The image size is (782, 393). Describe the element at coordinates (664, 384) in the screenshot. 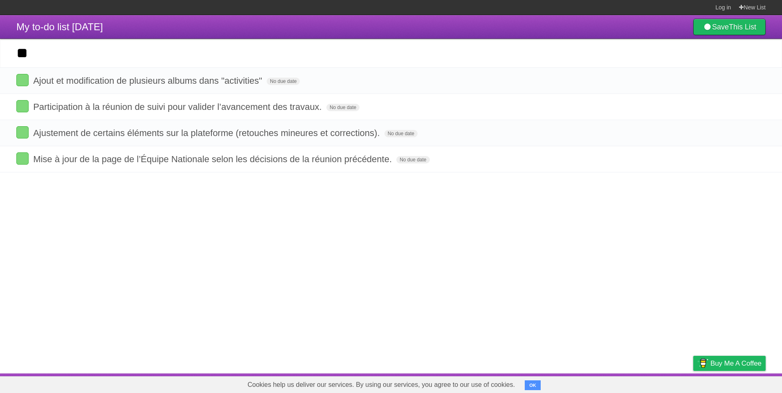

I see `a: Terms` at that location.